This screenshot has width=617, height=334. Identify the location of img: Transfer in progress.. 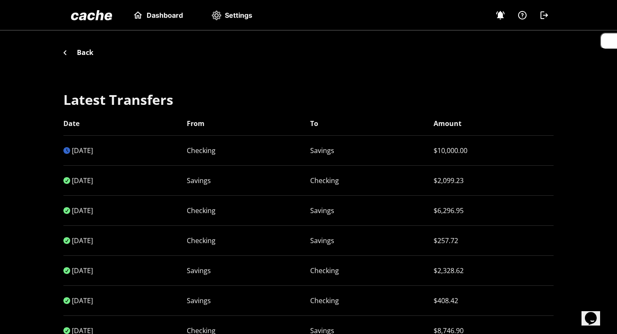
(67, 150).